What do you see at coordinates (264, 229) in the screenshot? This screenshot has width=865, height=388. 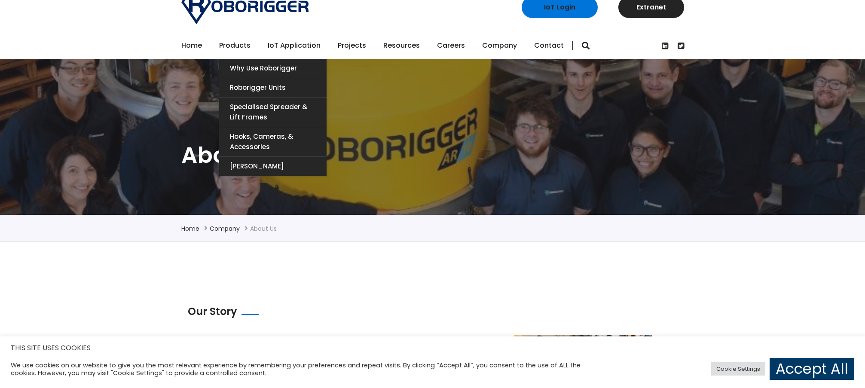 I see `li: About Us` at bounding box center [264, 229].